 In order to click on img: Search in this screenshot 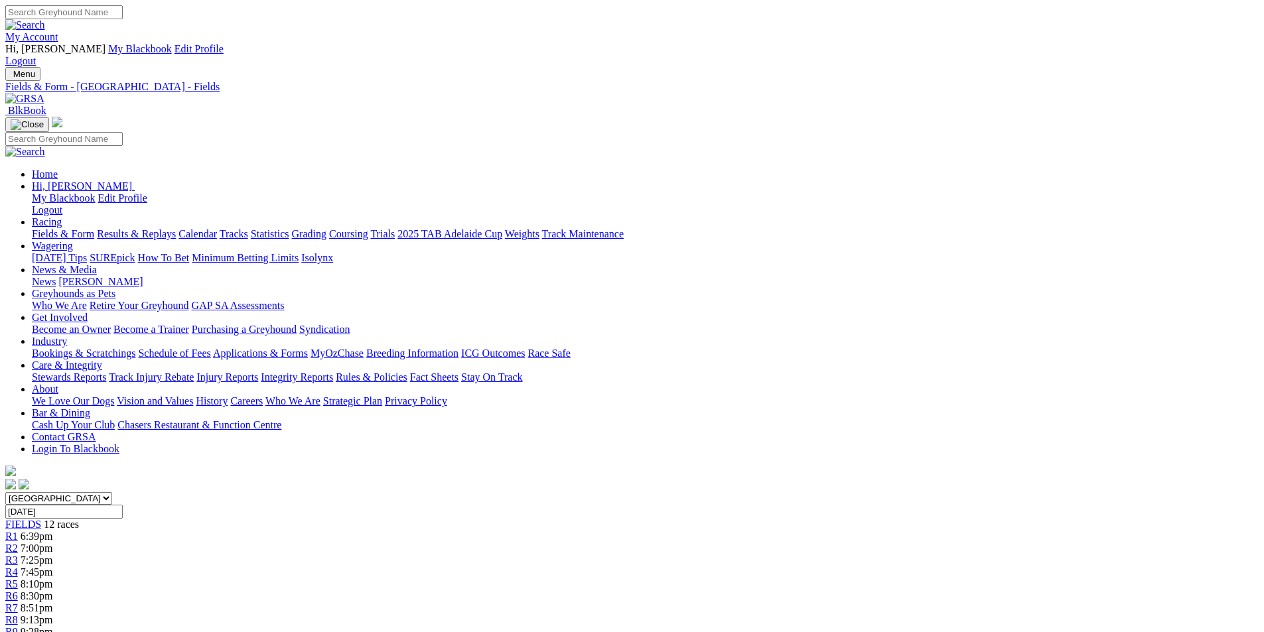, I will do `click(25, 25)`.